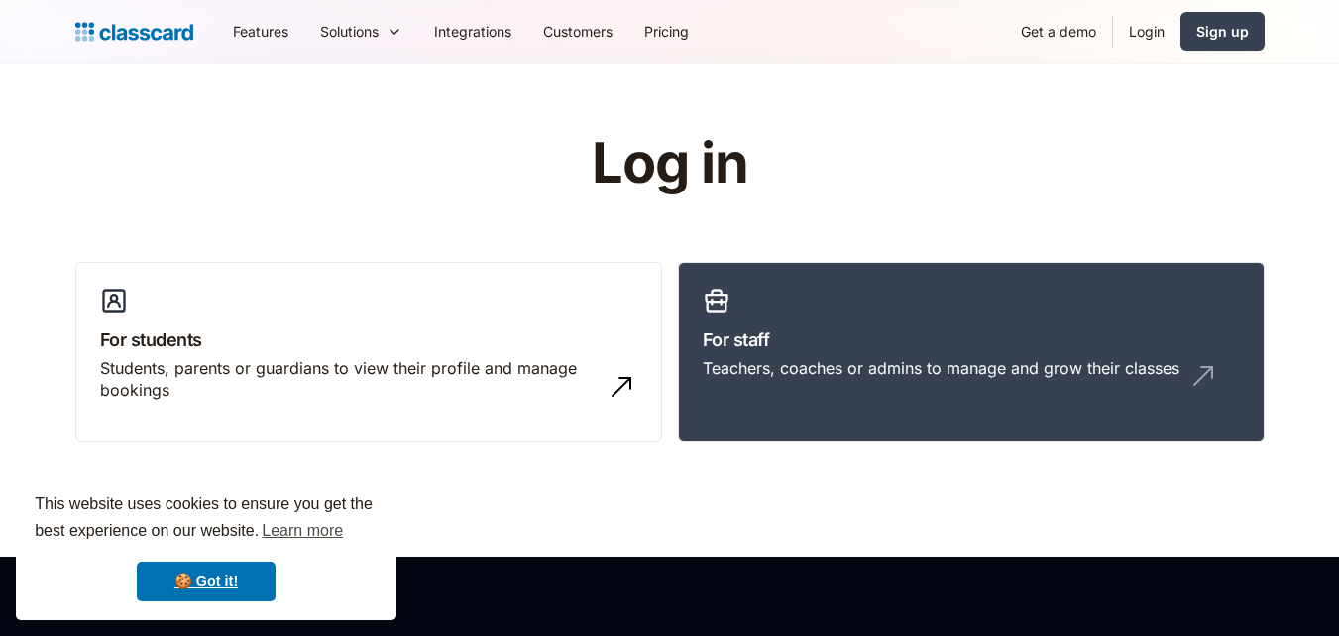 This screenshot has width=1339, height=636. What do you see at coordinates (134, 32) in the screenshot?
I see `a: Logo` at bounding box center [134, 32].